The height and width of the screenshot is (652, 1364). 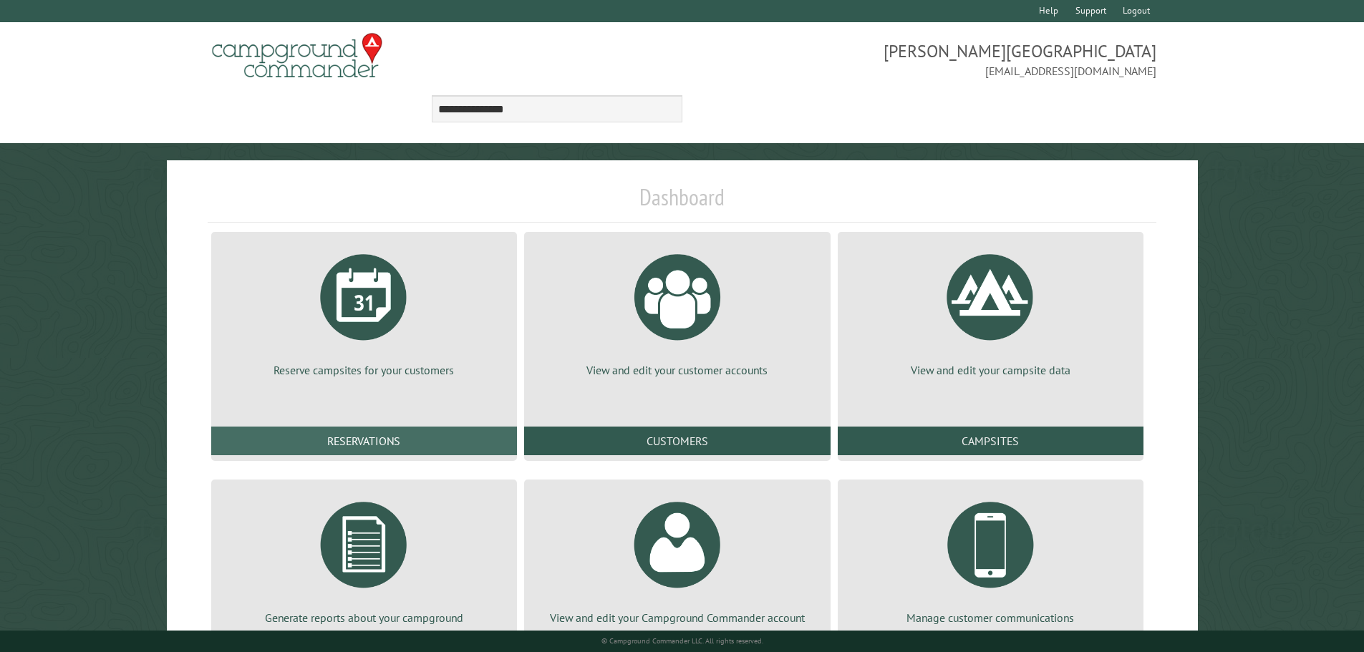 I want to click on p: Reserve campsites for your customers, so click(x=364, y=370).